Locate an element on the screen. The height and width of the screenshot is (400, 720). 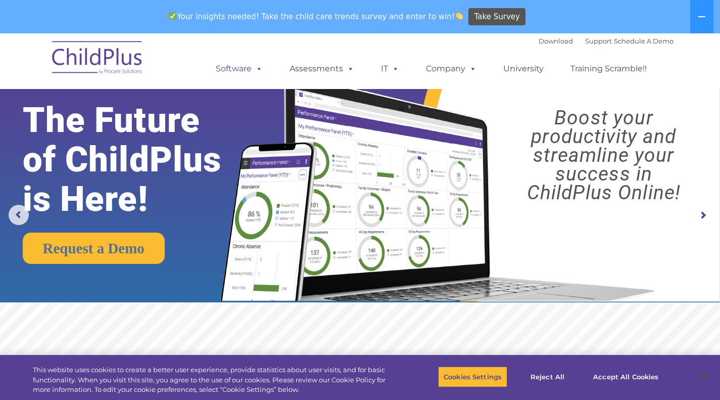
a: Company is located at coordinates (451, 69).